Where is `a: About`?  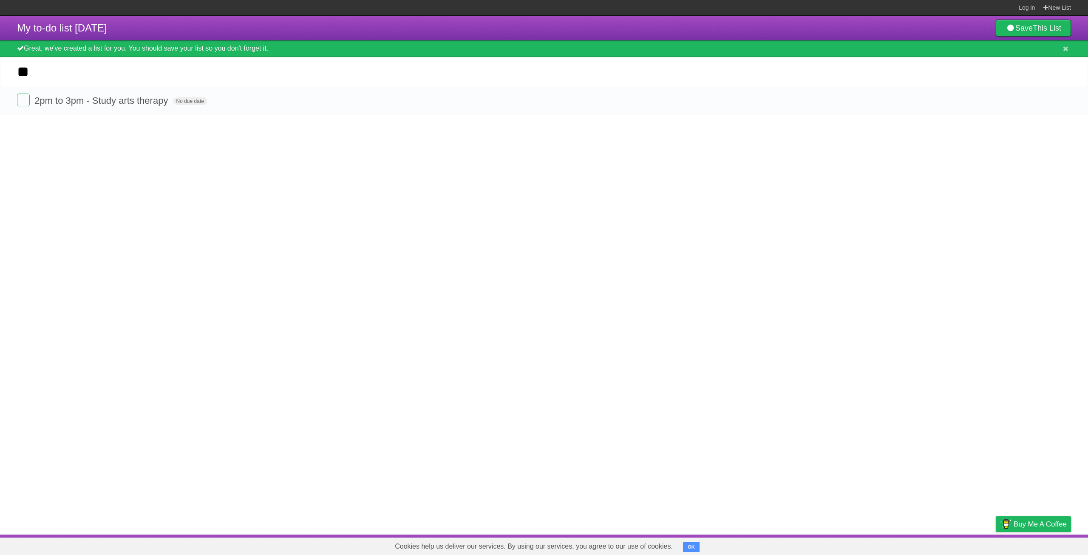
a: About is located at coordinates (892, 545).